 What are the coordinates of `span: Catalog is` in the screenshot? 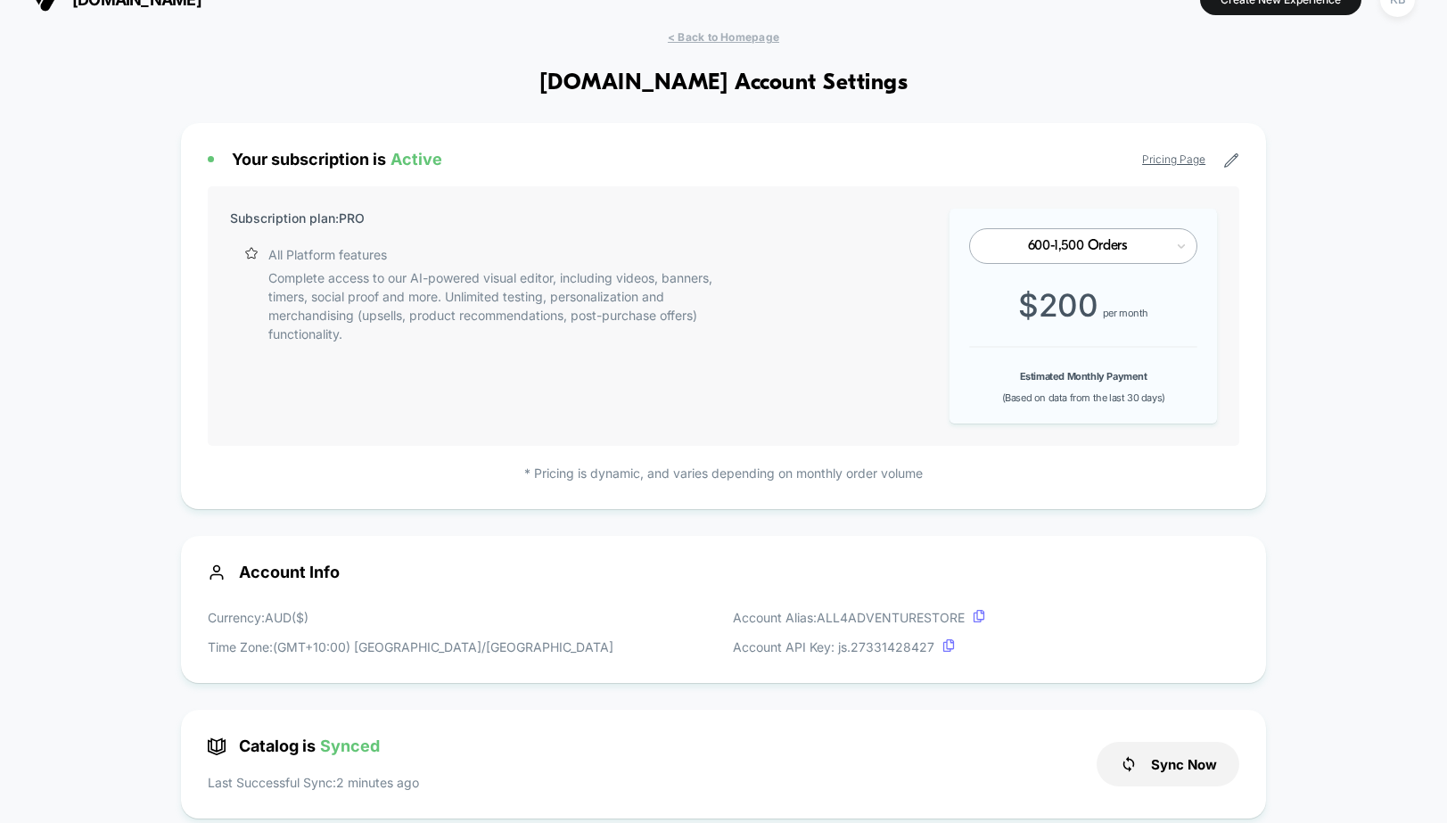 It's located at (293, 746).